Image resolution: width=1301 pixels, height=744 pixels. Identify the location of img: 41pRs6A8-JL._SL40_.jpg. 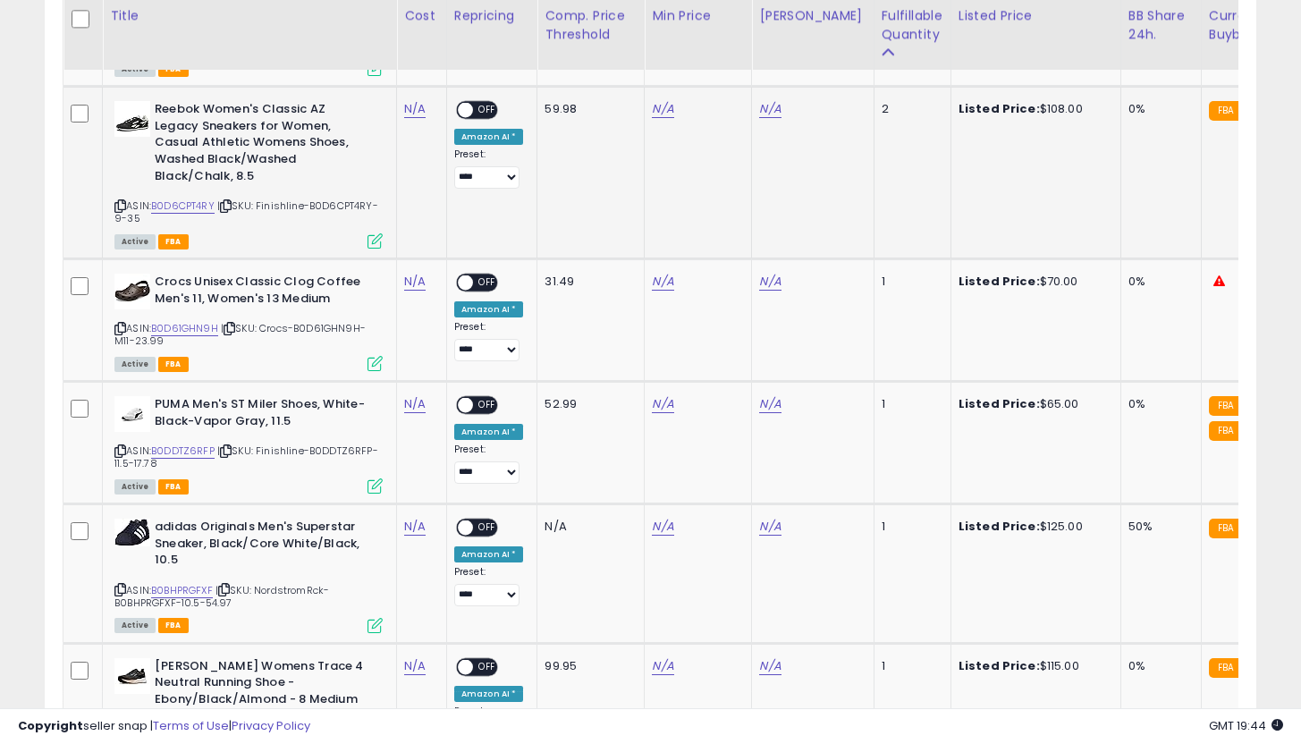
(132, 291).